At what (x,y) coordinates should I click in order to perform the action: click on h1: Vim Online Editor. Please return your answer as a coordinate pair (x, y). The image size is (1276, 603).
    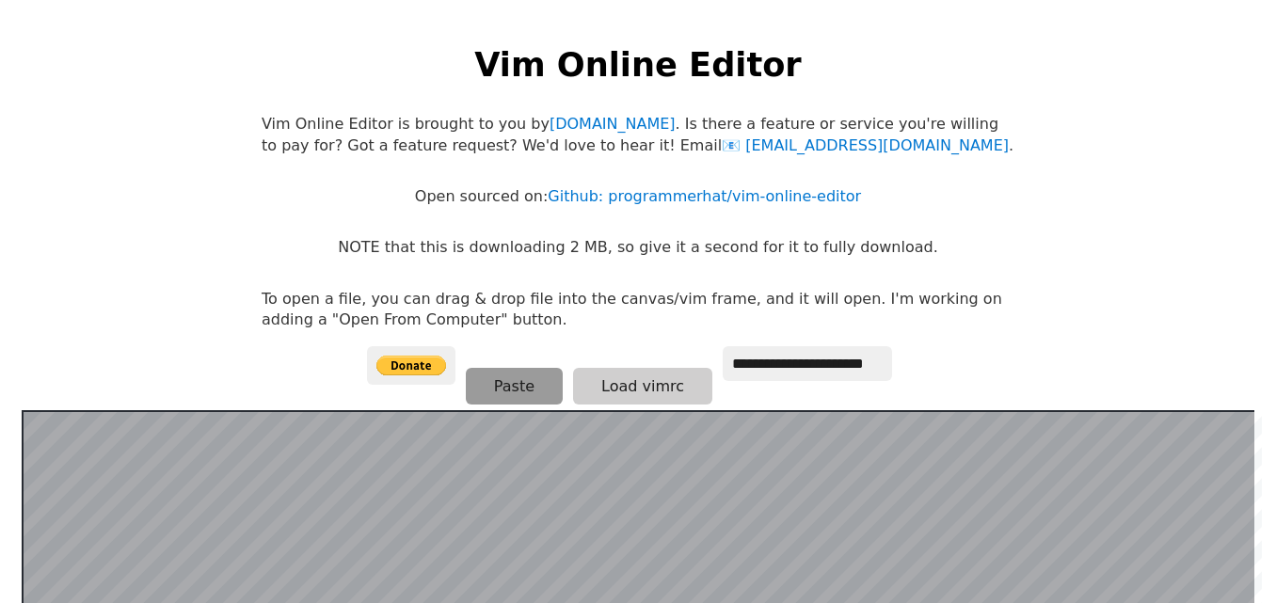
    Looking at the image, I should click on (637, 64).